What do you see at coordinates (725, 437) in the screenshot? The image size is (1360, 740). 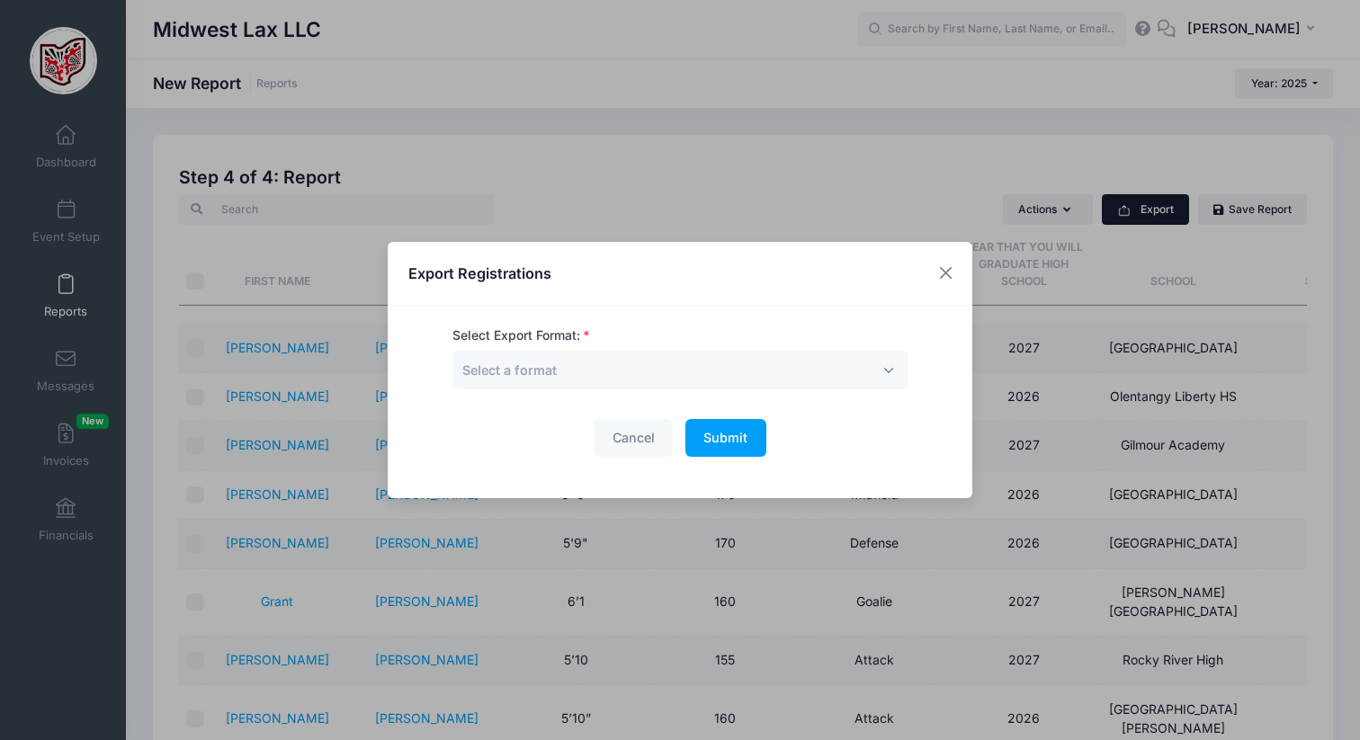 I see `span: Submit` at bounding box center [725, 437].